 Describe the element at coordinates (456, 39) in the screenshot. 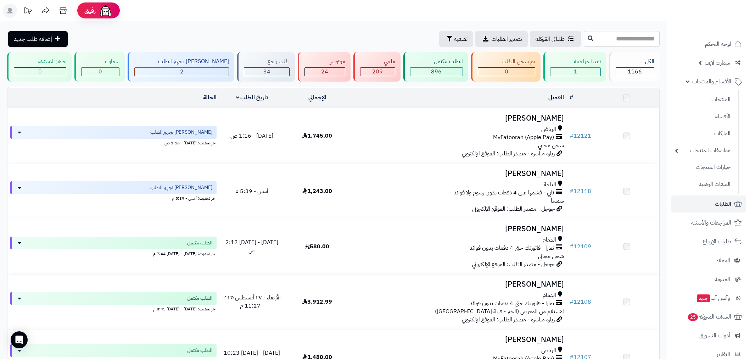

I see `button: تصفية` at that location.